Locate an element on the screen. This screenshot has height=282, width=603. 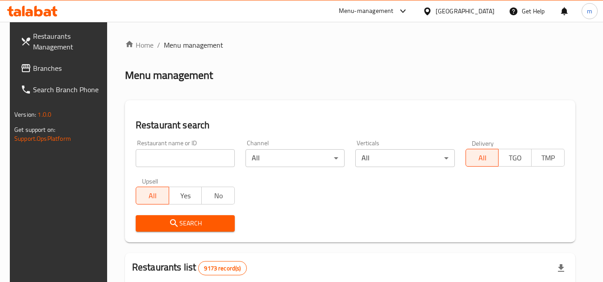
span: No is located at coordinates (218, 196).